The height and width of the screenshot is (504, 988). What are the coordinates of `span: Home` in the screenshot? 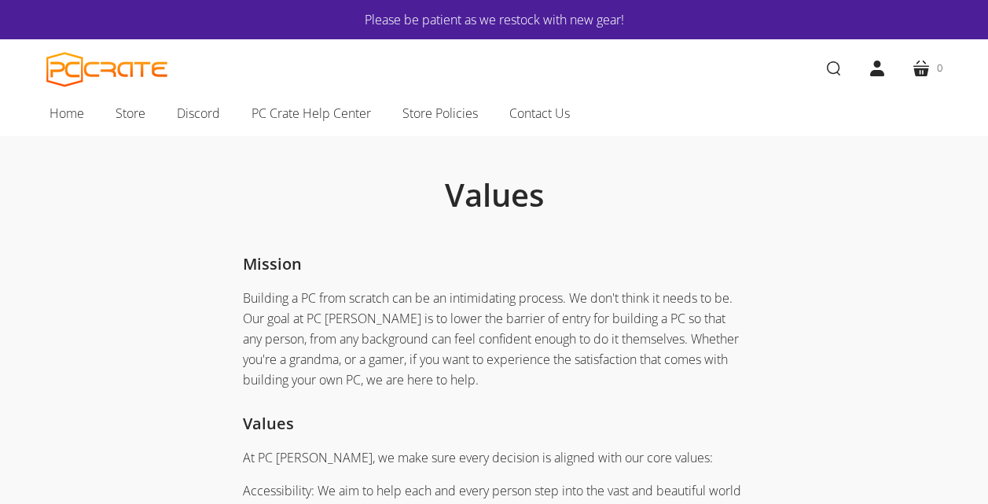 It's located at (67, 113).